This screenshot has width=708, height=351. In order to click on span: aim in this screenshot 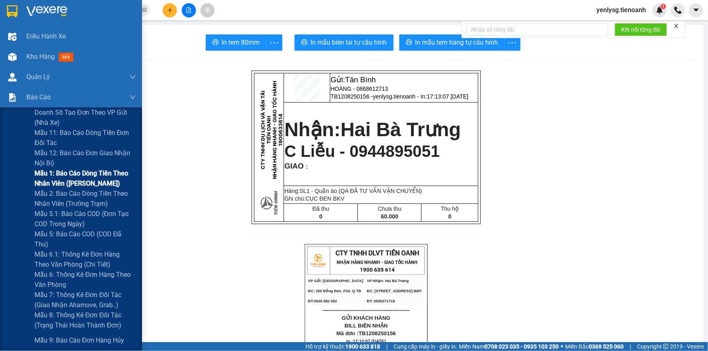, I will do `click(207, 10)`.